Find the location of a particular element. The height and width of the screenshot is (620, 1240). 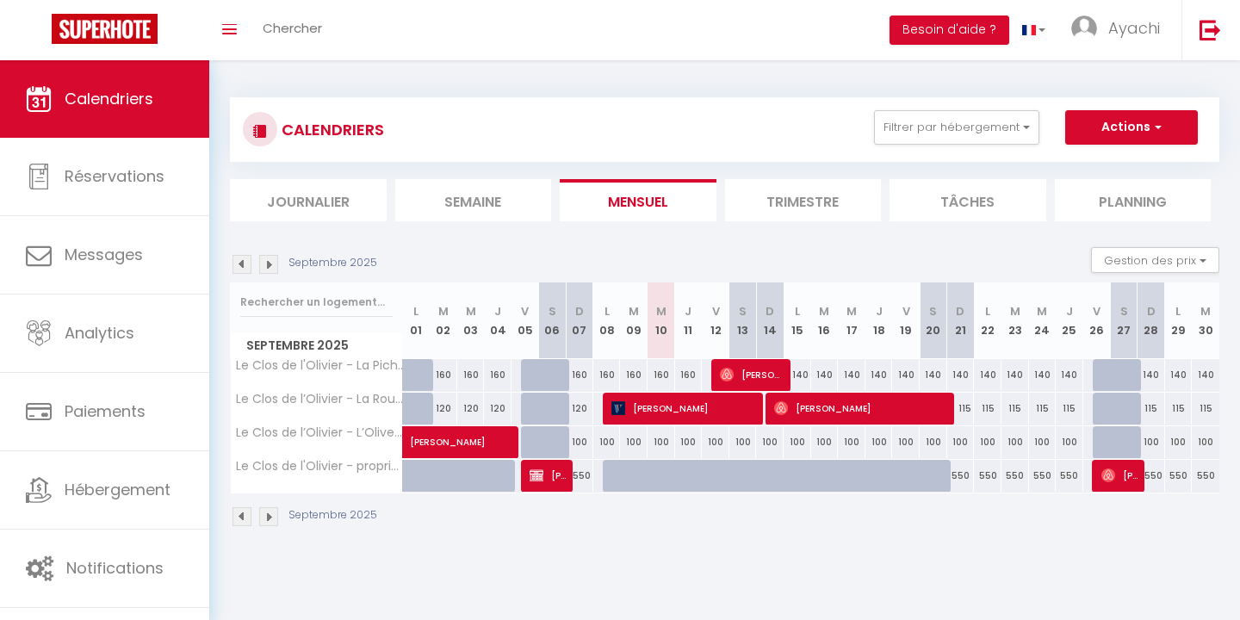

button: Gestion des prix is located at coordinates (1155, 260).